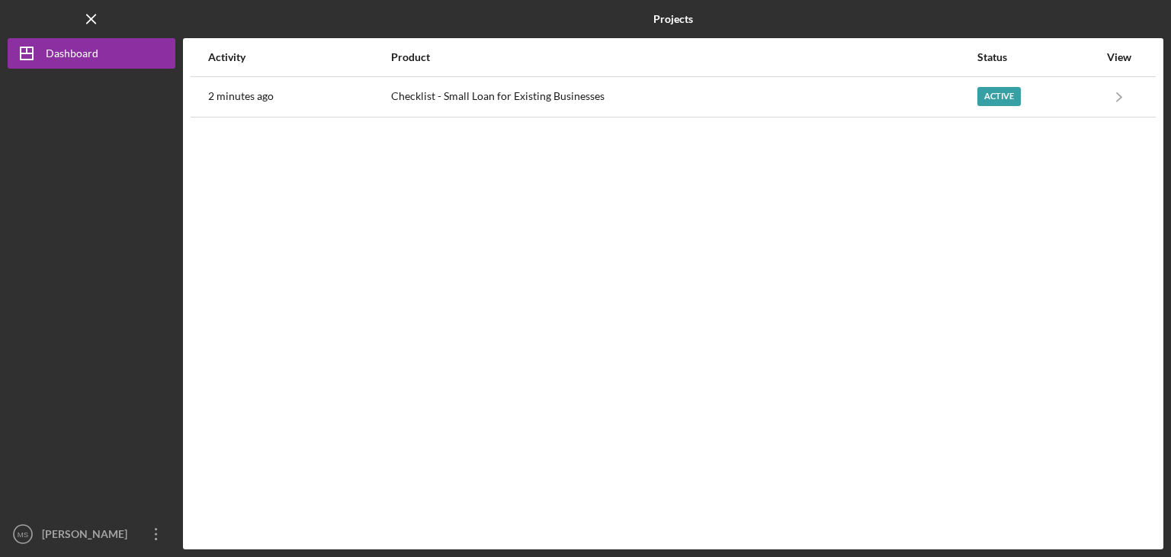  I want to click on div: View, so click(1119, 57).